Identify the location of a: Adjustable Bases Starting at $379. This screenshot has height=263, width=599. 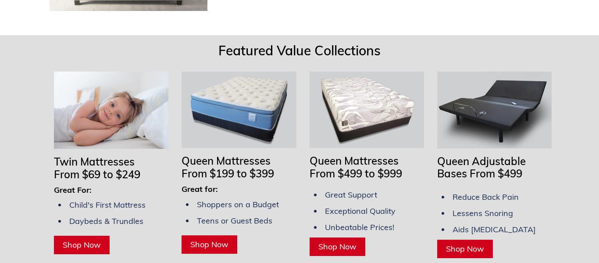
(494, 110).